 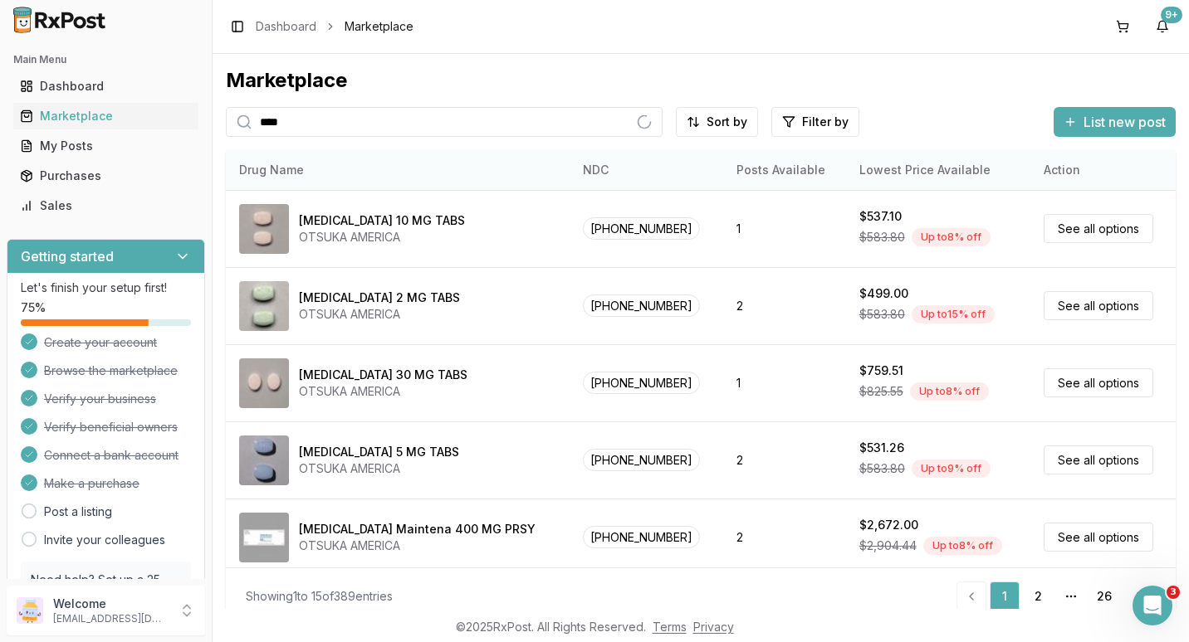 What do you see at coordinates (881, 371) in the screenshot?
I see `div: $759.51` at bounding box center [881, 371].